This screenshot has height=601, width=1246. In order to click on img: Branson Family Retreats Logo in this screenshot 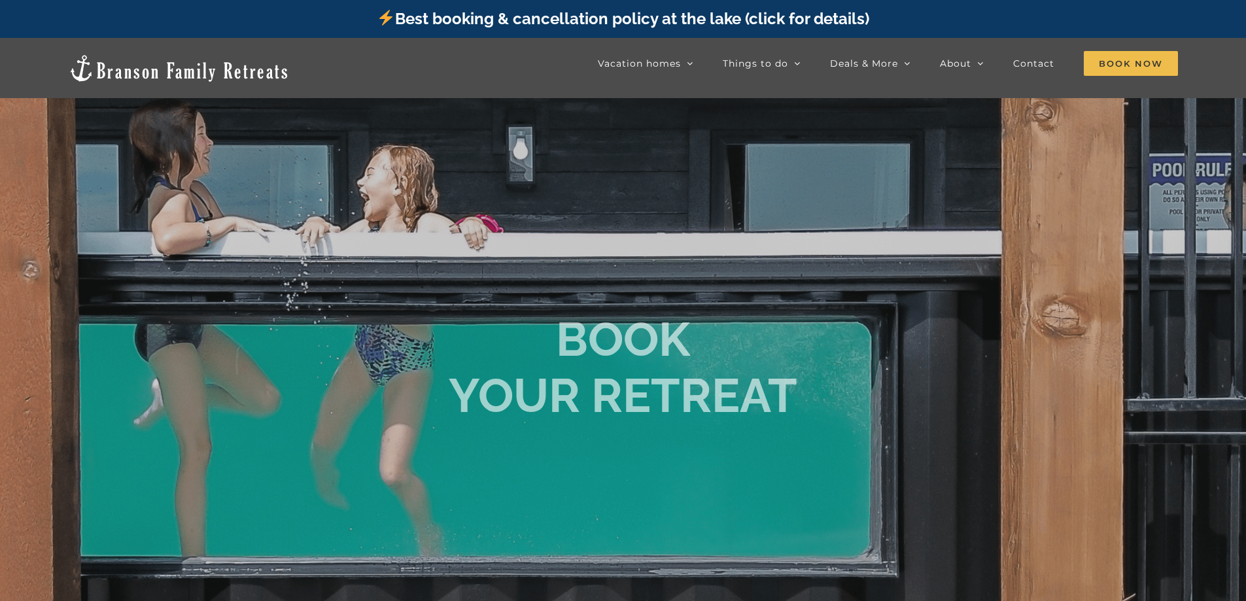, I will do `click(179, 68)`.